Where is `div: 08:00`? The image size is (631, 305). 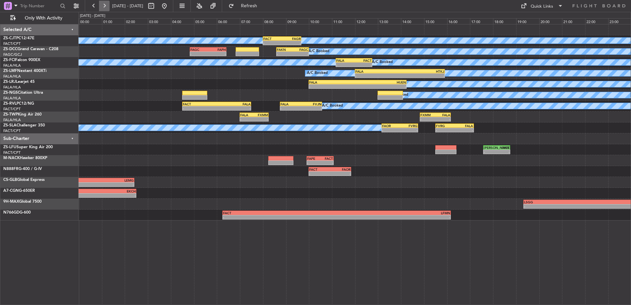
div: 08:00 is located at coordinates (275, 21).